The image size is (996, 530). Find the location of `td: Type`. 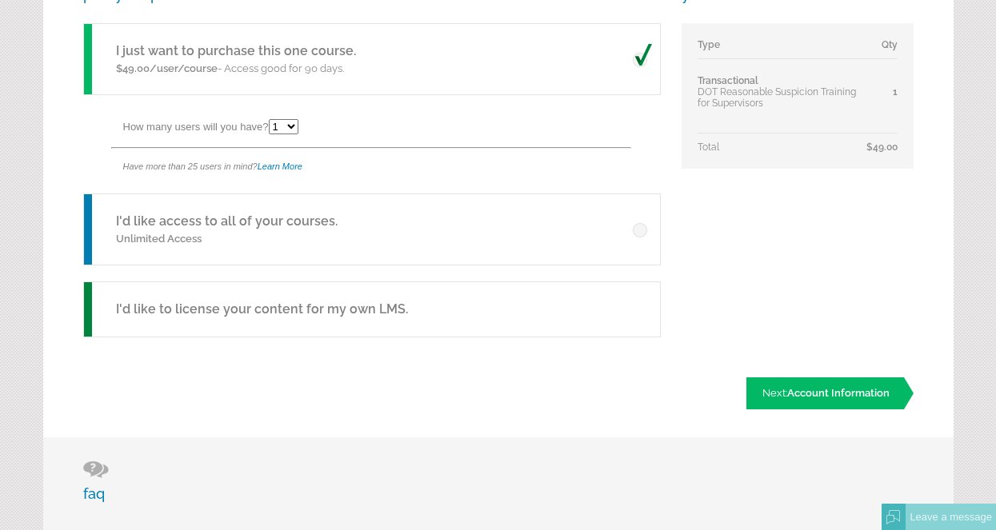

td: Type is located at coordinates (781, 49).